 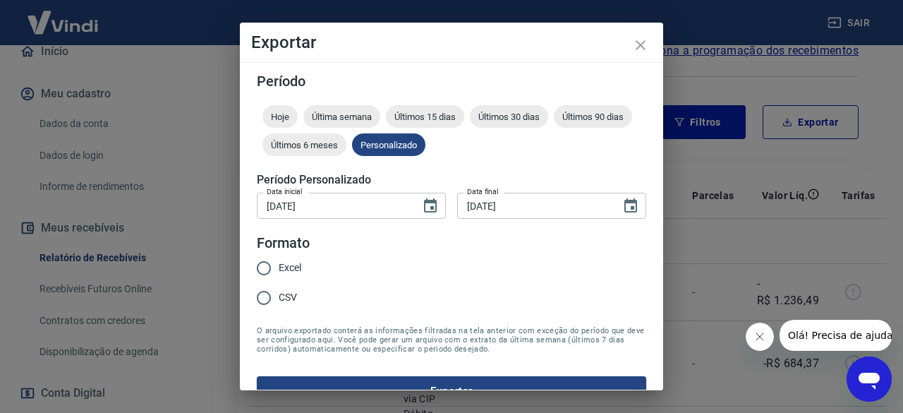 I want to click on button: Choose date, selected date is 18 de set de 2025, so click(x=631, y=206).